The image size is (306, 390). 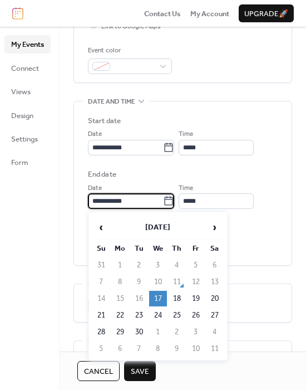 I want to click on span: Connect, so click(x=25, y=68).